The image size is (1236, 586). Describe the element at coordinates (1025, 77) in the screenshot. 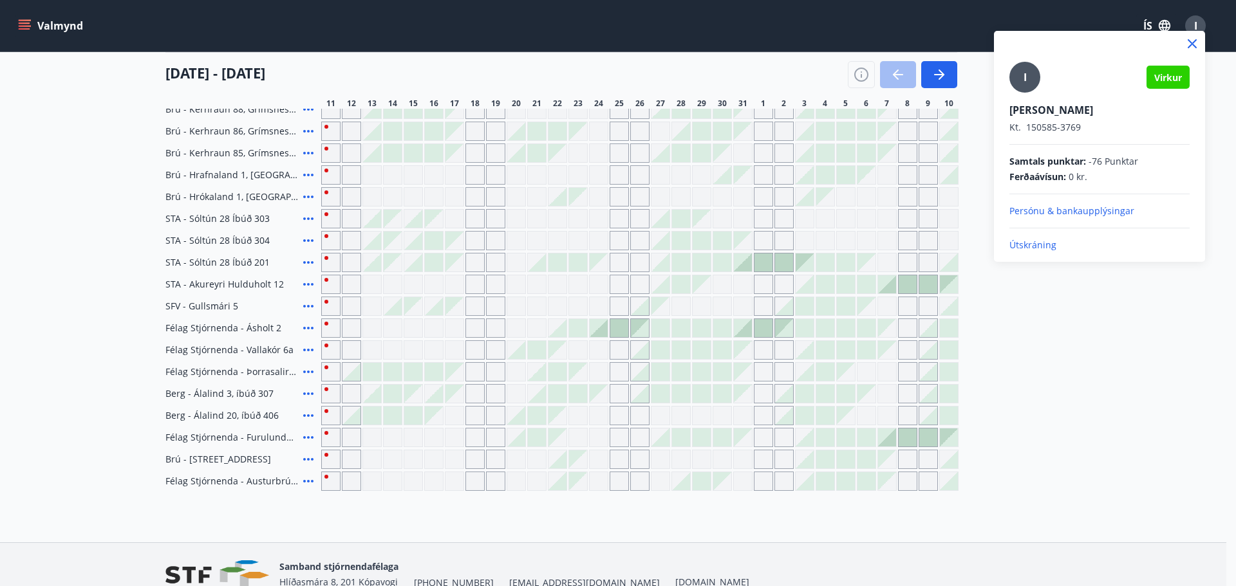

I see `span: I` at that location.